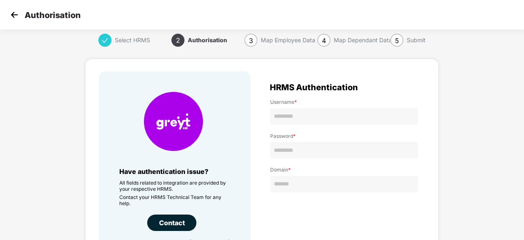  Describe the element at coordinates (344, 136) in the screenshot. I see `label: Password` at that location.